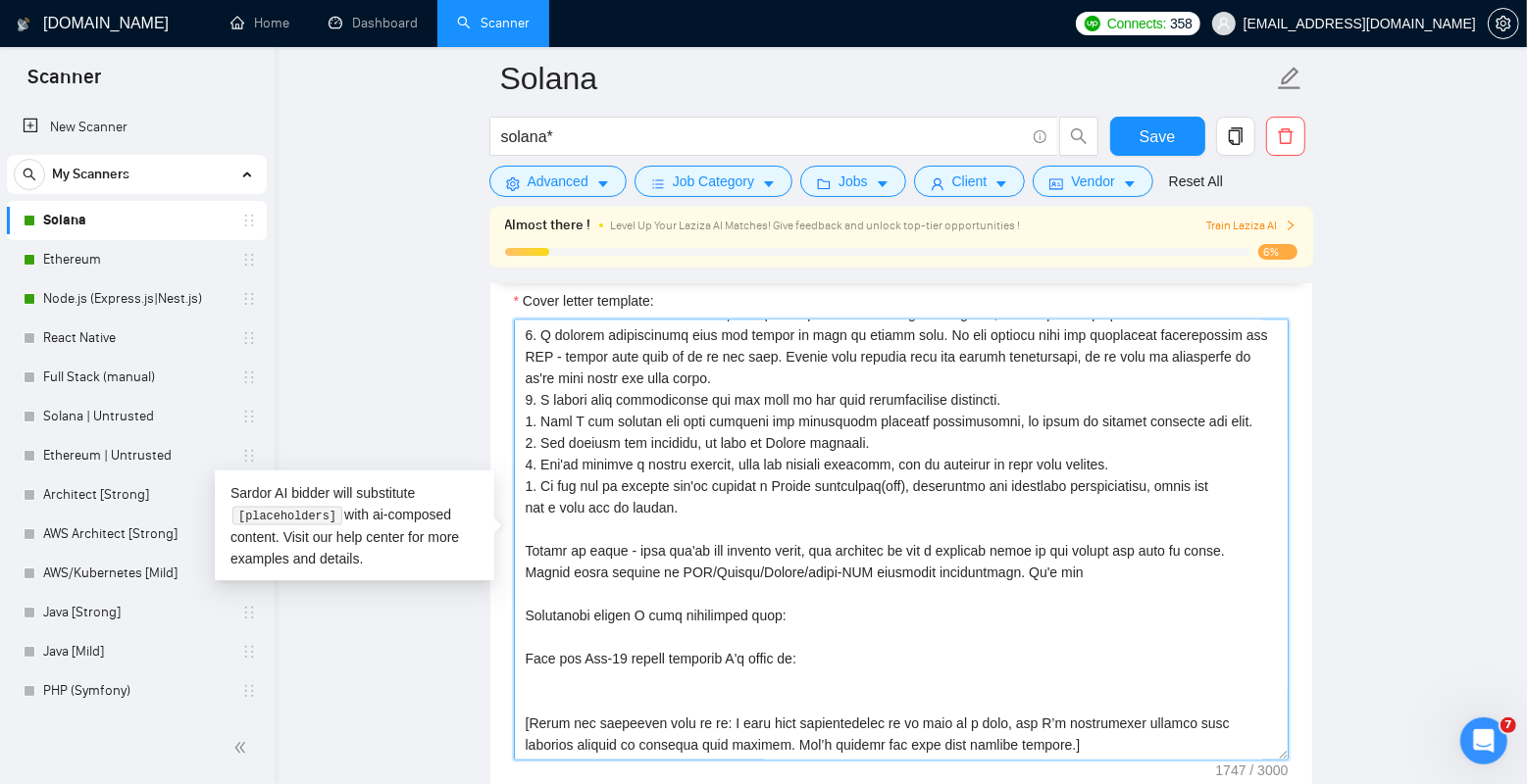  I want to click on a: Java [Mild], so click(137, 652).